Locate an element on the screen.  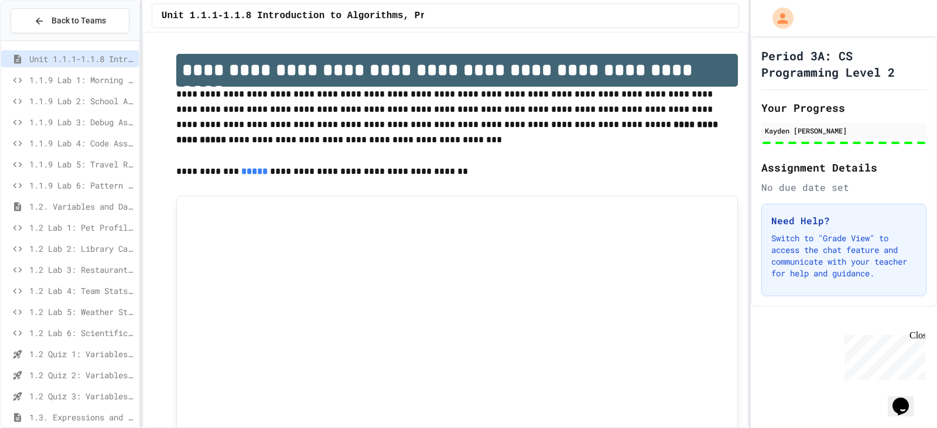
h3: Need Help? is located at coordinates (844, 221).